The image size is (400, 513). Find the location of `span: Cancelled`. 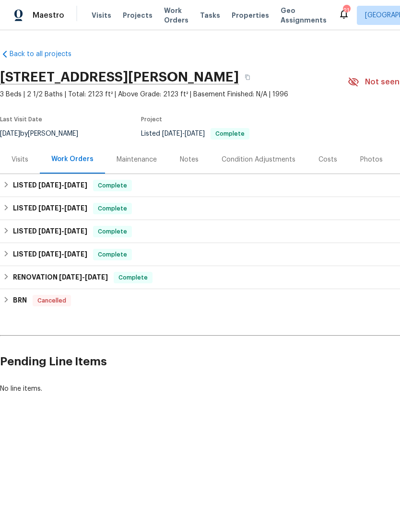

span: Cancelled is located at coordinates (52, 301).